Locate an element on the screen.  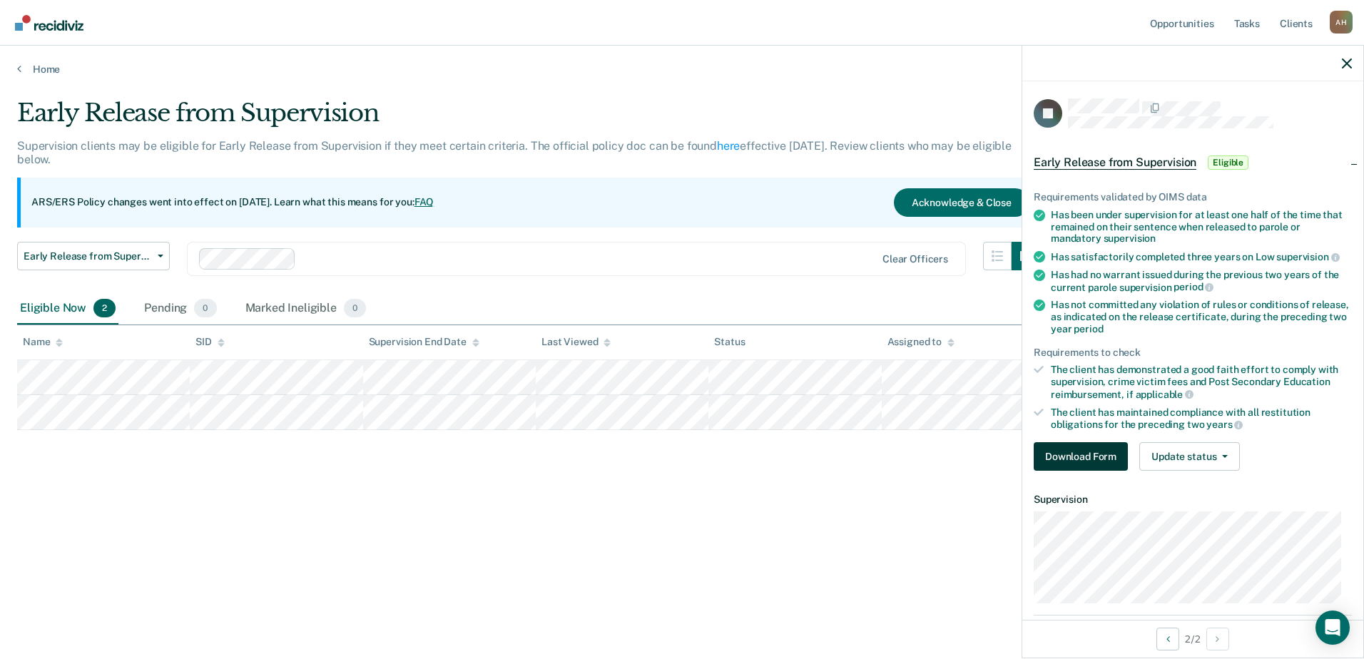
p: Supervision clients may be eligible for Early Release from Supervision if they meet certain crite... is located at coordinates (514, 153).